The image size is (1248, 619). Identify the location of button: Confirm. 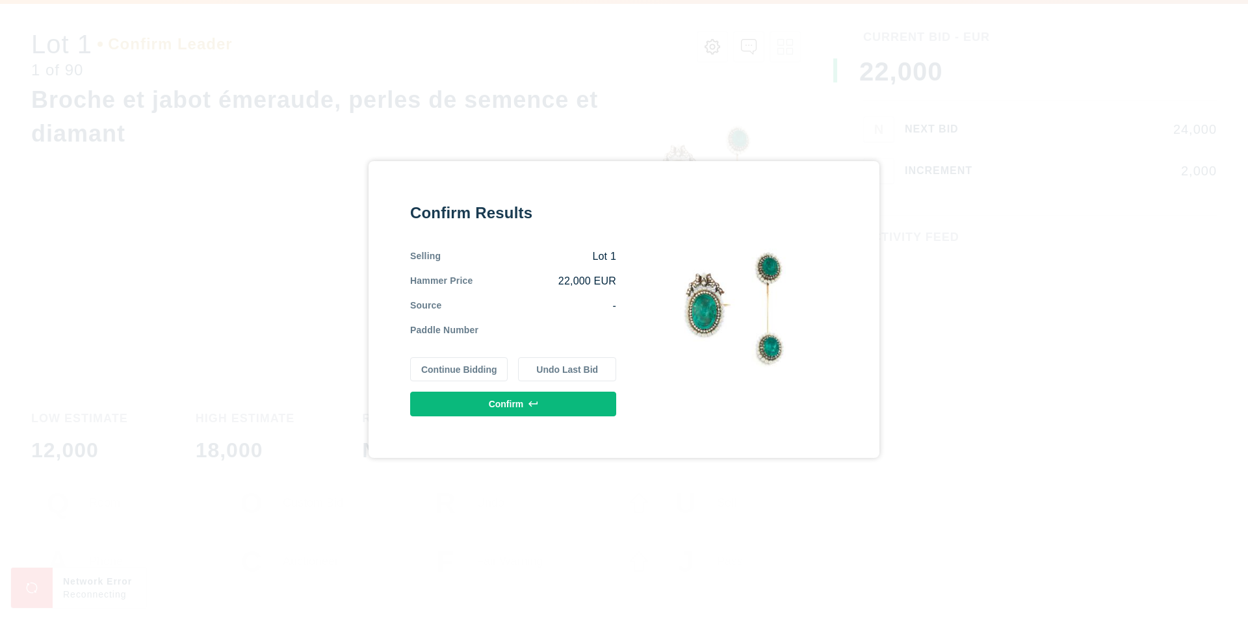
(513, 404).